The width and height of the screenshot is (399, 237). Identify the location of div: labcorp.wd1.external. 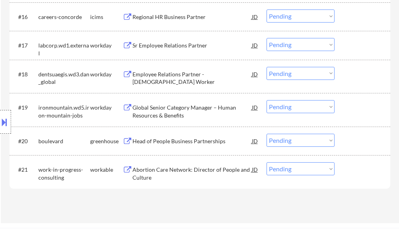
(64, 49).